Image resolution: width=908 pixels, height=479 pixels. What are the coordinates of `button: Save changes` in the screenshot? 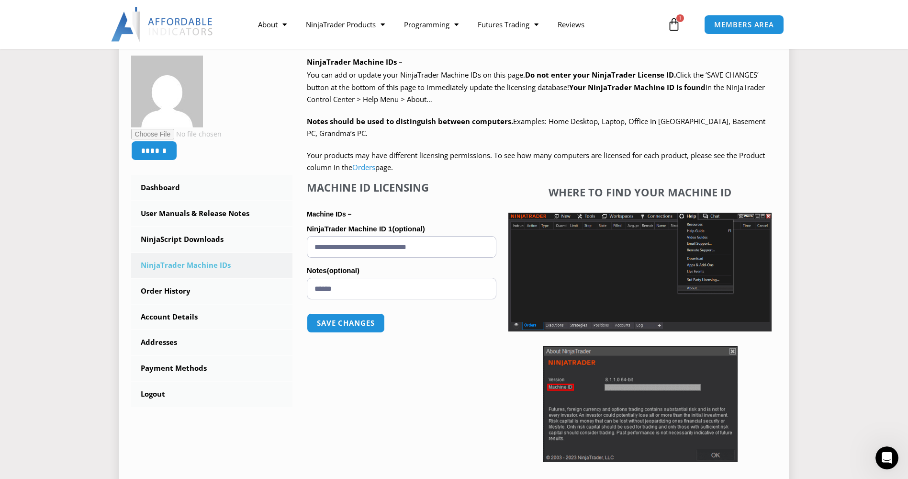 It's located at (346, 323).